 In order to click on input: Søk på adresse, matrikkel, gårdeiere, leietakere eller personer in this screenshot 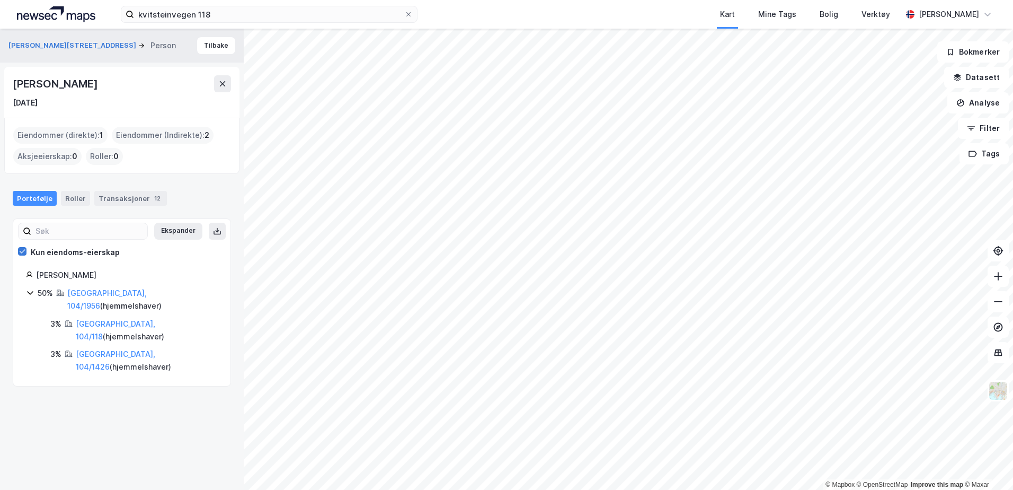, I will do `click(269, 14)`.